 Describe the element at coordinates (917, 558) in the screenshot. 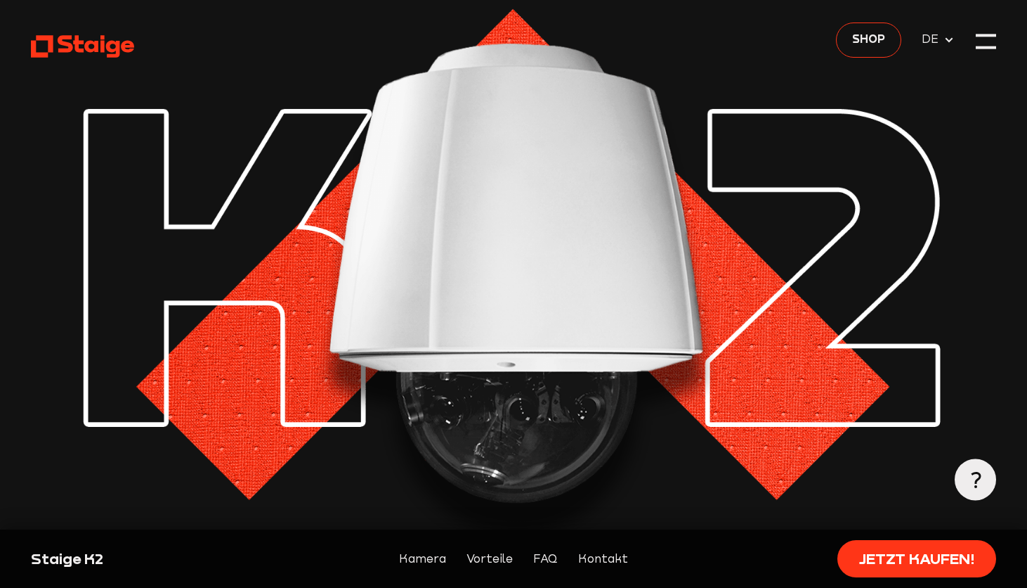

I see `a: Jetzt kaufen!` at that location.